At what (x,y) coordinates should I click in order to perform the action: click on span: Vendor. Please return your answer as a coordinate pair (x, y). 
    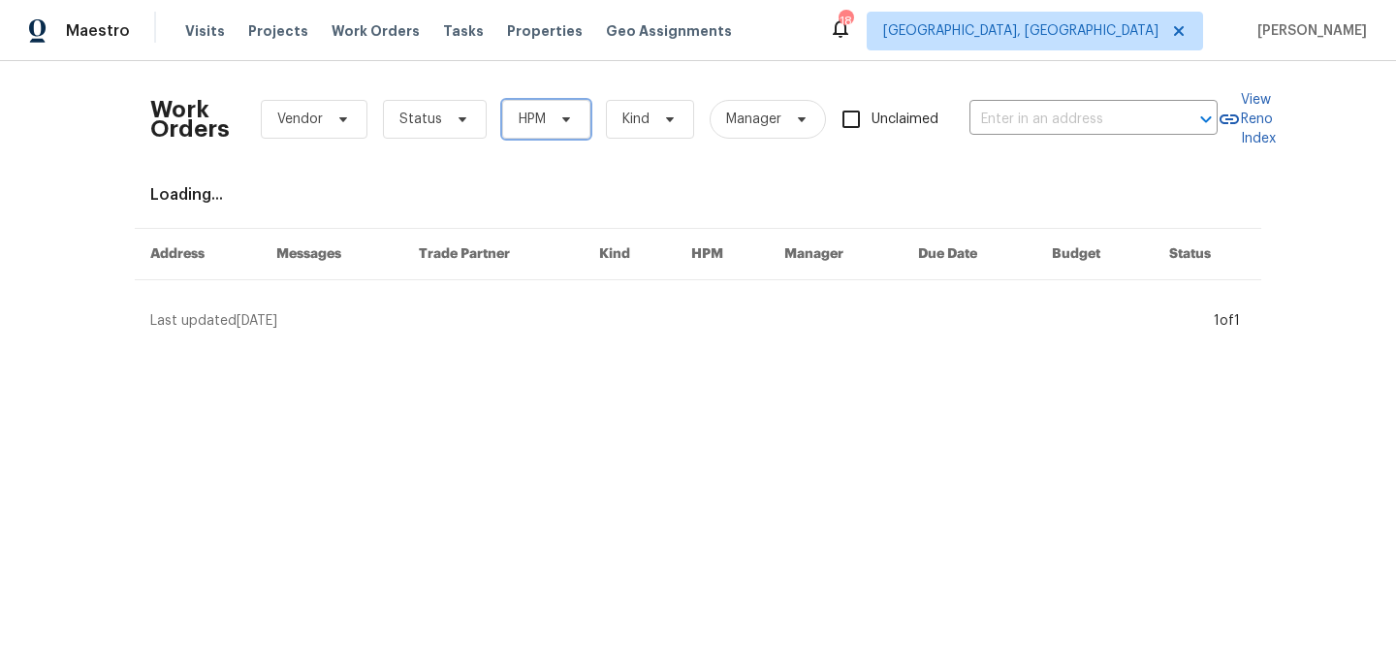
    Looking at the image, I should click on (300, 119).